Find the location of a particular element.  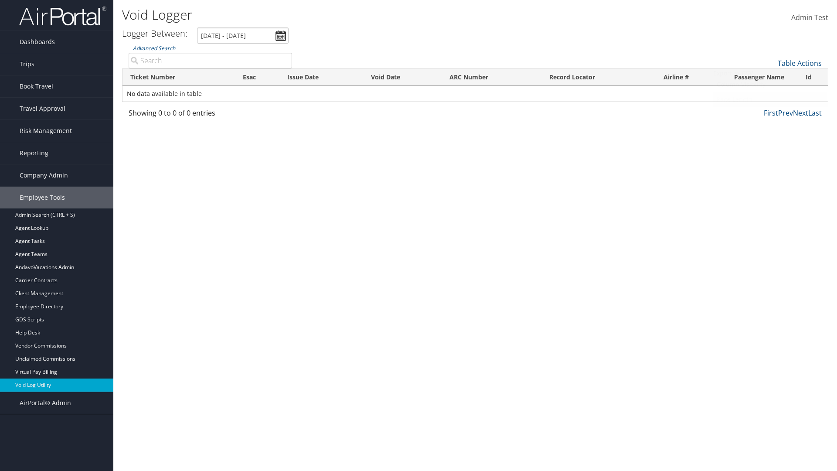

a: Column Visibility is located at coordinates (770, 85).